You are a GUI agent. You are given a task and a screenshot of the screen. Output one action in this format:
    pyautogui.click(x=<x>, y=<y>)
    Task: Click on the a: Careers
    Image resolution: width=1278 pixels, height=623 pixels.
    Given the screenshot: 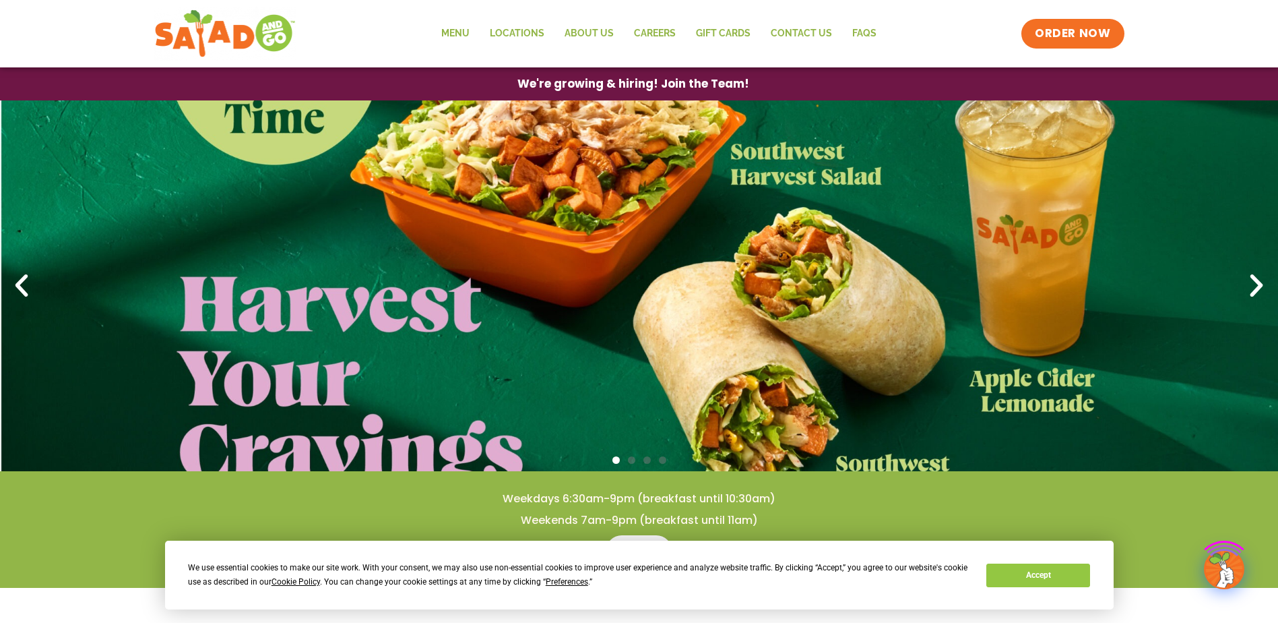 What is the action you would take?
    pyautogui.click(x=655, y=34)
    